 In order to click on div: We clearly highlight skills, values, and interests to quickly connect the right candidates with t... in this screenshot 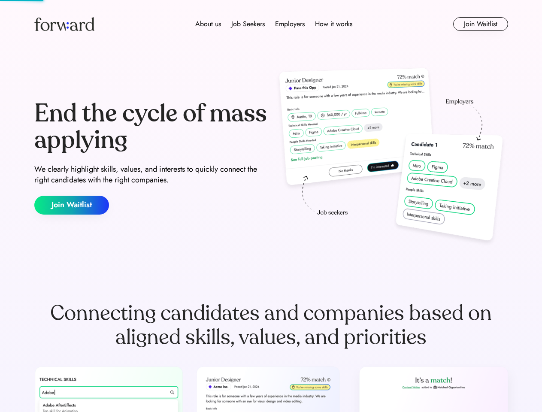, I will do `click(151, 175)`.